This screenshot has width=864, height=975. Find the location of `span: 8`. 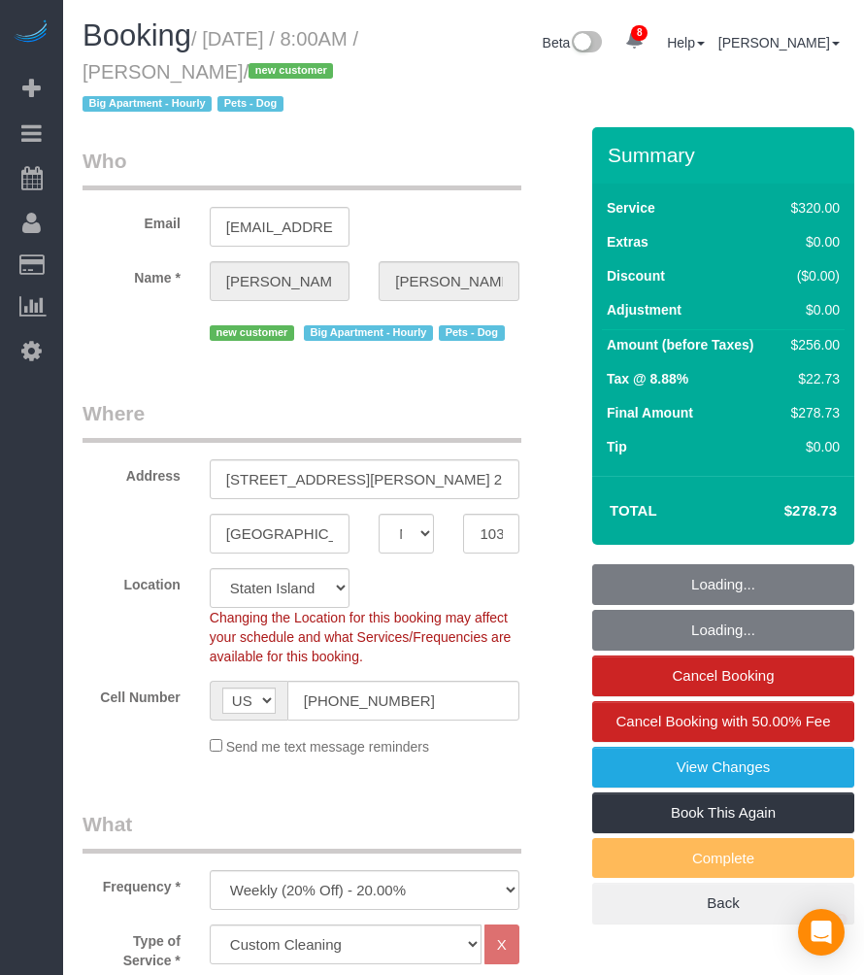

span: 8 is located at coordinates (639, 33).